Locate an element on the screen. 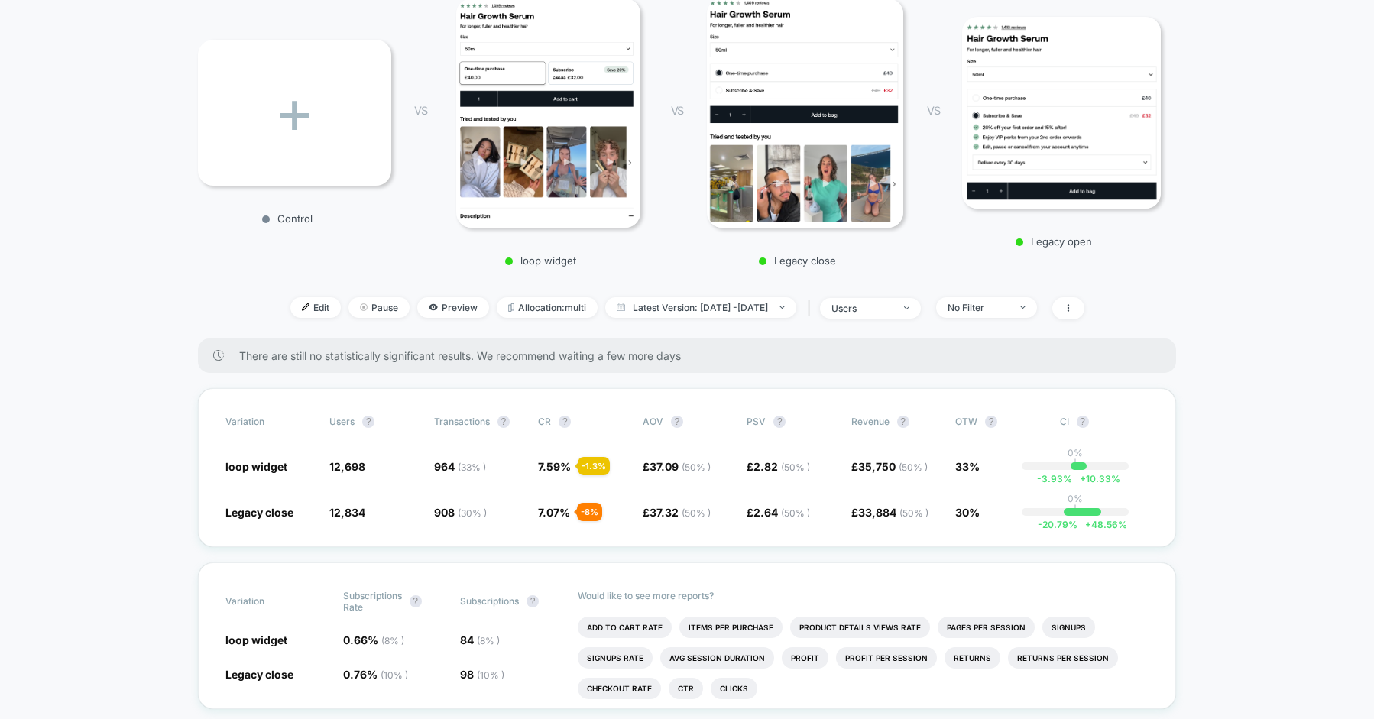  span: 7.59 % is located at coordinates (554, 466).